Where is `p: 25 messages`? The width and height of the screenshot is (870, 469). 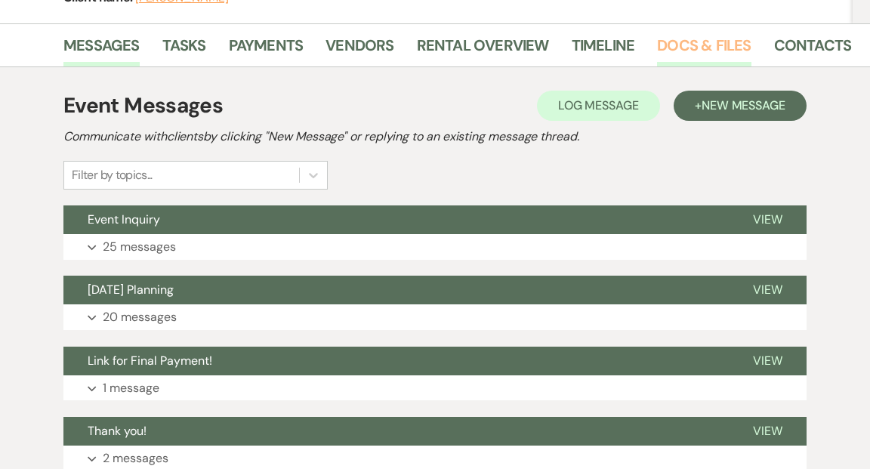 p: 25 messages is located at coordinates (139, 247).